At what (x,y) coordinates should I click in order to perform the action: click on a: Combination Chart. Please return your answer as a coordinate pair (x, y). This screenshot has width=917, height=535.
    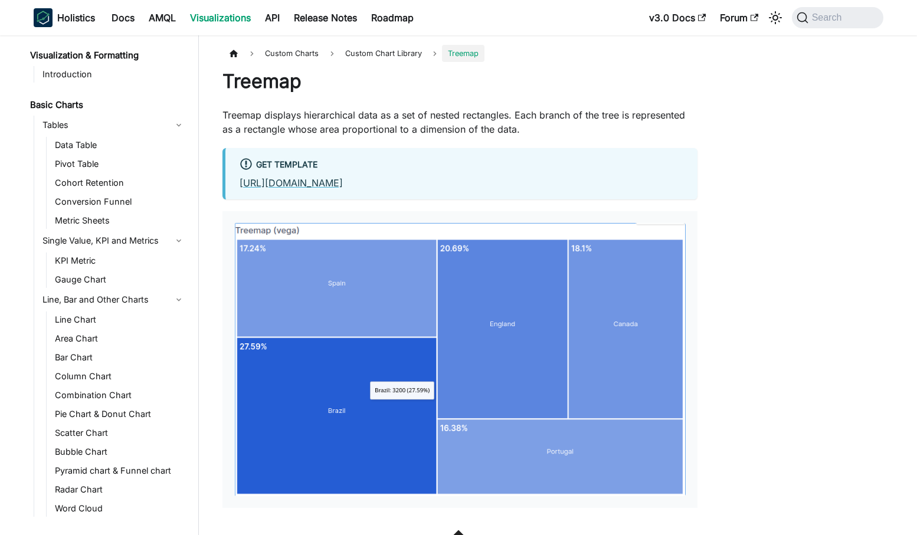
    Looking at the image, I should click on (120, 396).